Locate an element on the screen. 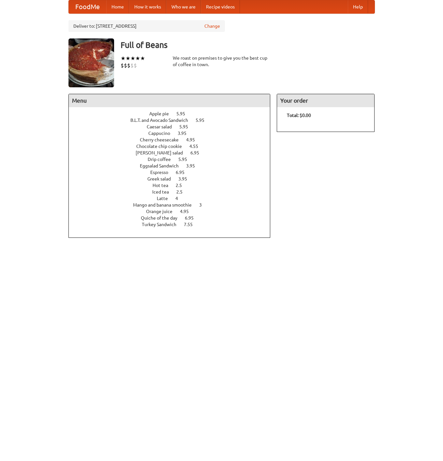  a: Espresso 6.95 is located at coordinates (173, 172).